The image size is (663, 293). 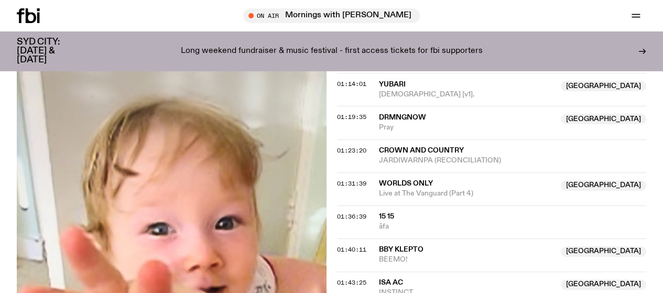 What do you see at coordinates (352, 216) in the screenshot?
I see `span: 01:36:39` at bounding box center [352, 216].